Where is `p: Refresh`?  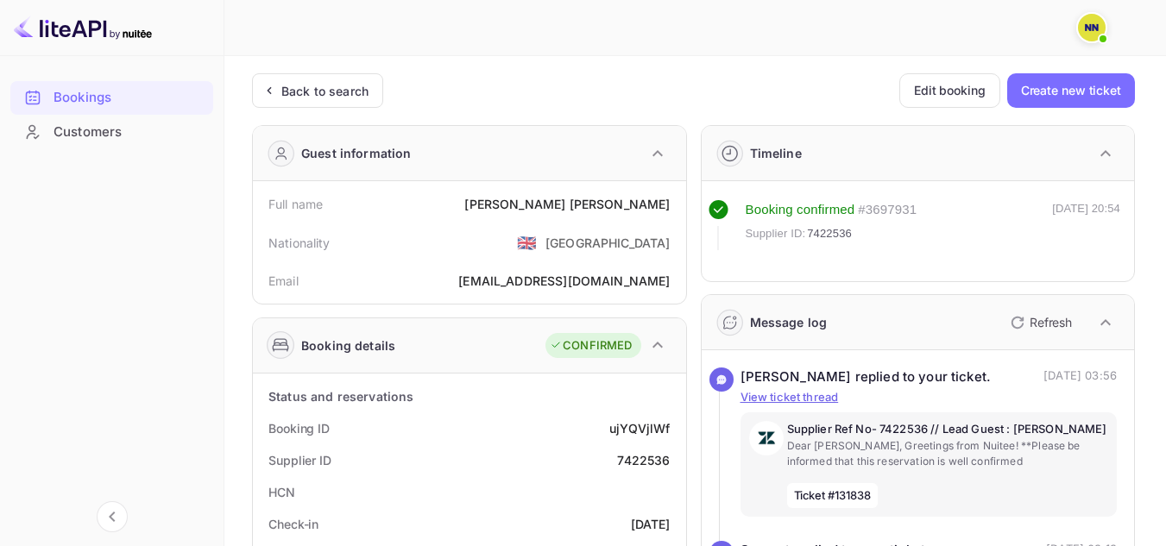 p: Refresh is located at coordinates (1050, 322).